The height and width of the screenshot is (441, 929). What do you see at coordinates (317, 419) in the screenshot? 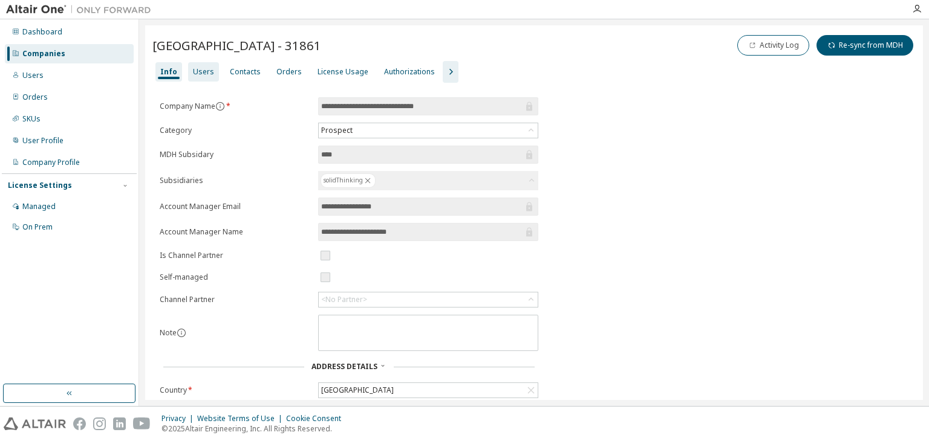
I see `div: Cookie Consent` at bounding box center [317, 419].